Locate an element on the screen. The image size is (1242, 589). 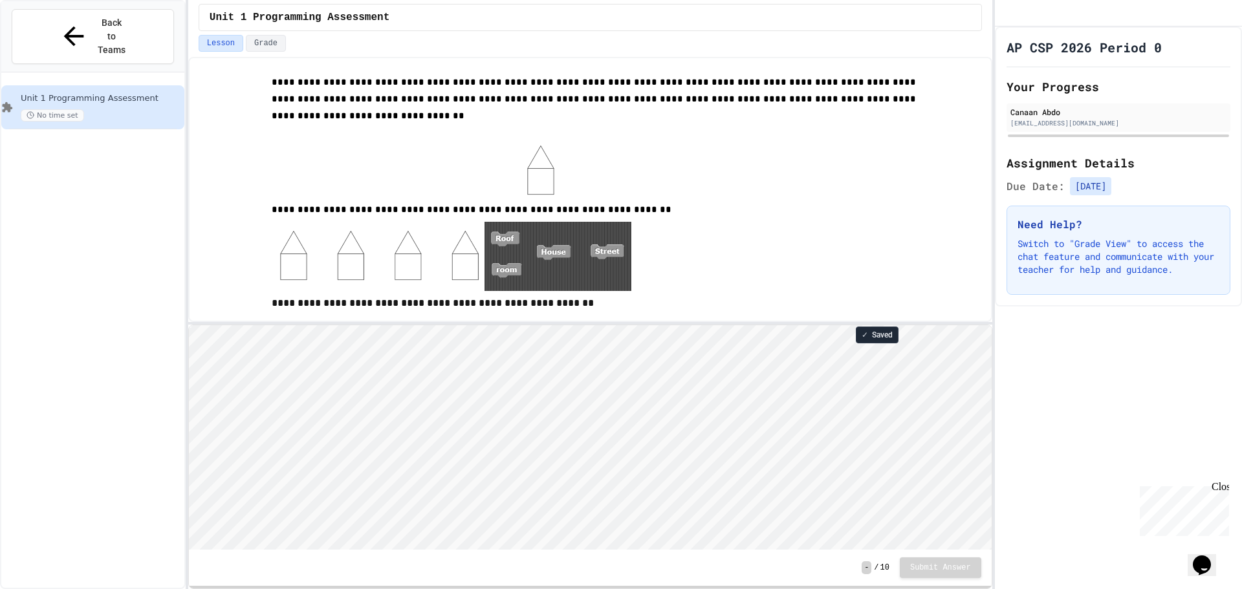
div: Chat with us now!Close is located at coordinates (47, 43).